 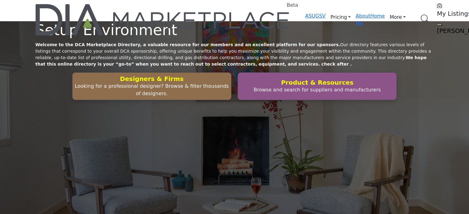 I want to click on a: Search, so click(x=424, y=19).